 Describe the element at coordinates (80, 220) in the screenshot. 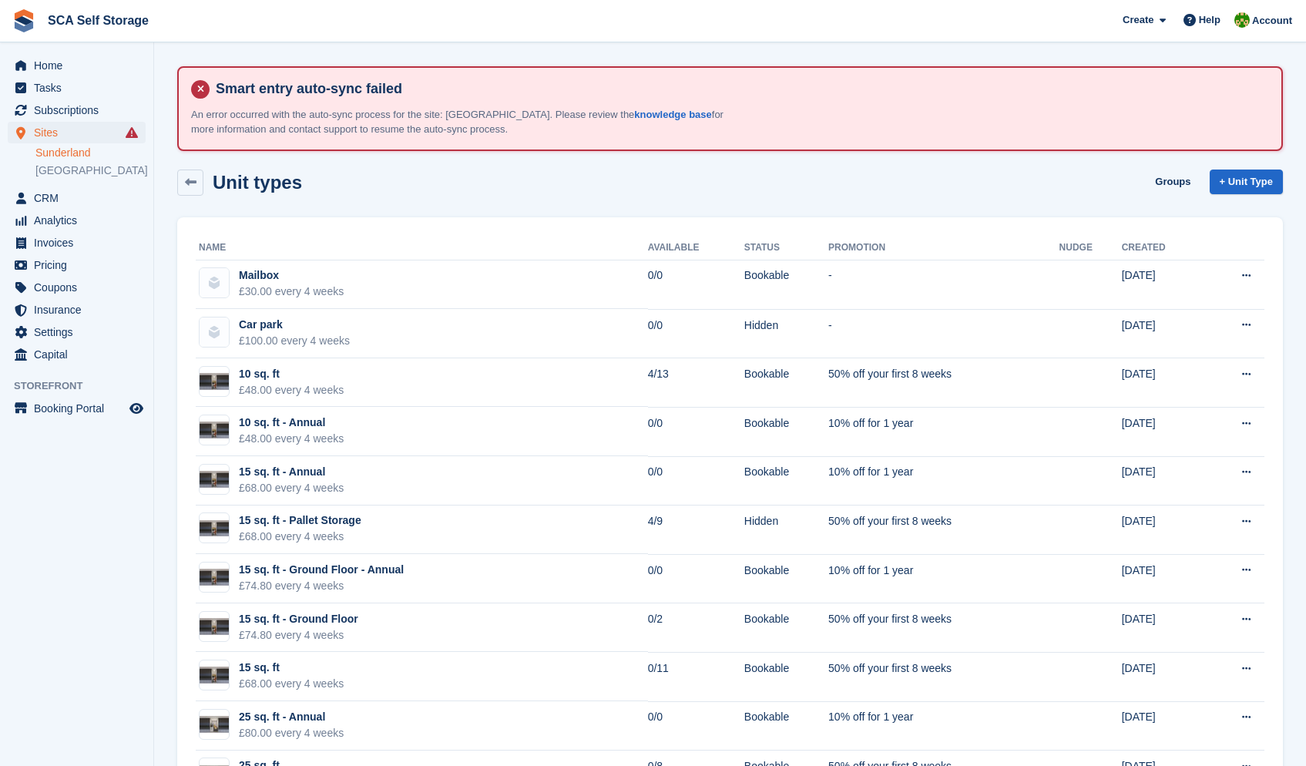

I see `span: Analytics` at that location.